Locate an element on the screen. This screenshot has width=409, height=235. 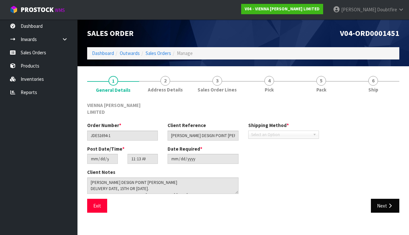
a: Outwards is located at coordinates (130, 53).